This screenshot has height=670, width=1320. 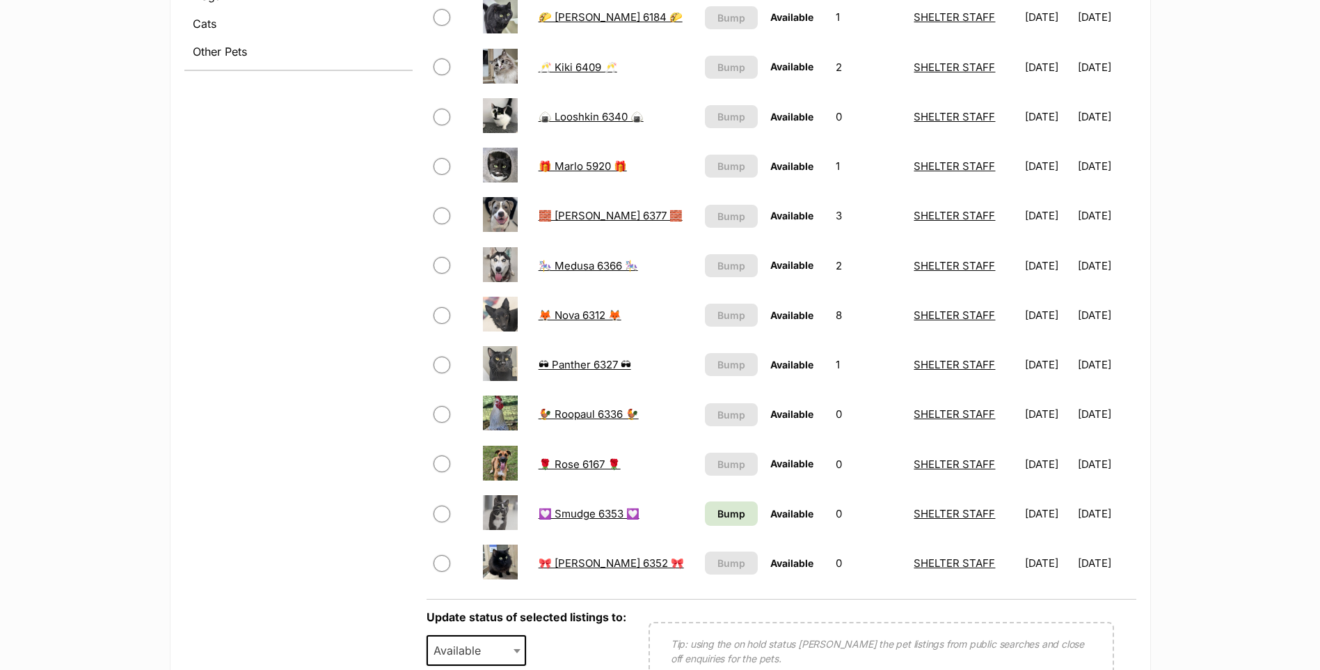 I want to click on a: 🎁 Marlo 5920 🎁, so click(x=583, y=166).